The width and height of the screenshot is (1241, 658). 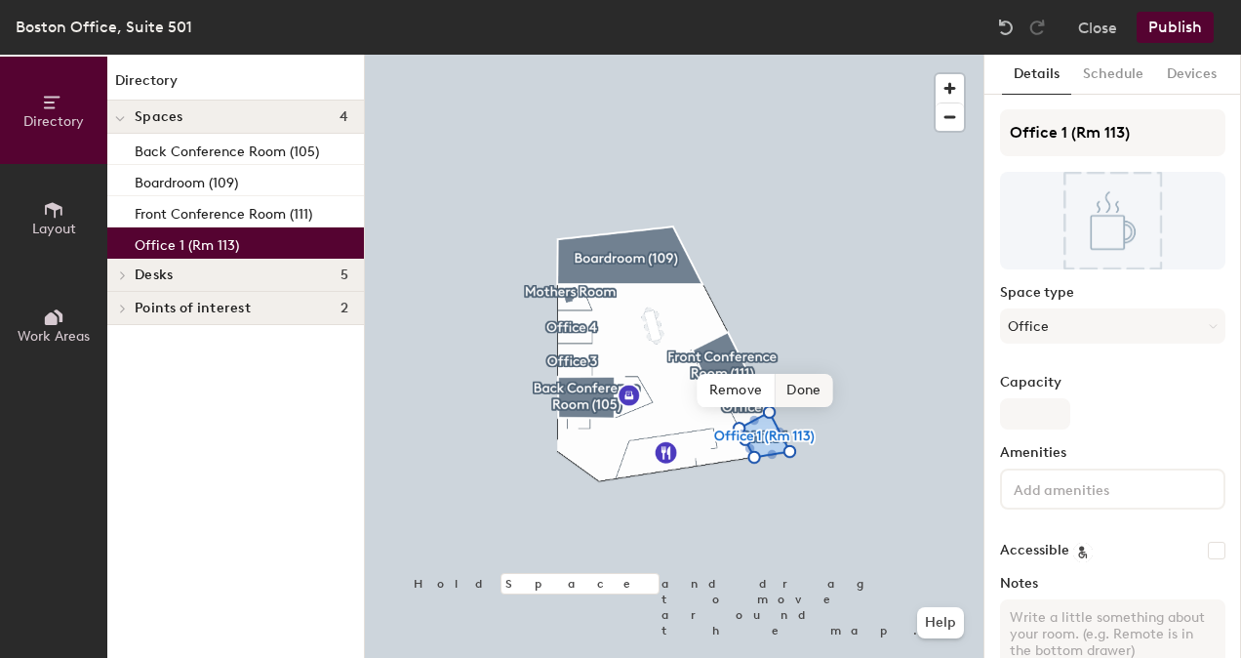 What do you see at coordinates (54, 336) in the screenshot?
I see `span: Work Areas` at bounding box center [54, 336].